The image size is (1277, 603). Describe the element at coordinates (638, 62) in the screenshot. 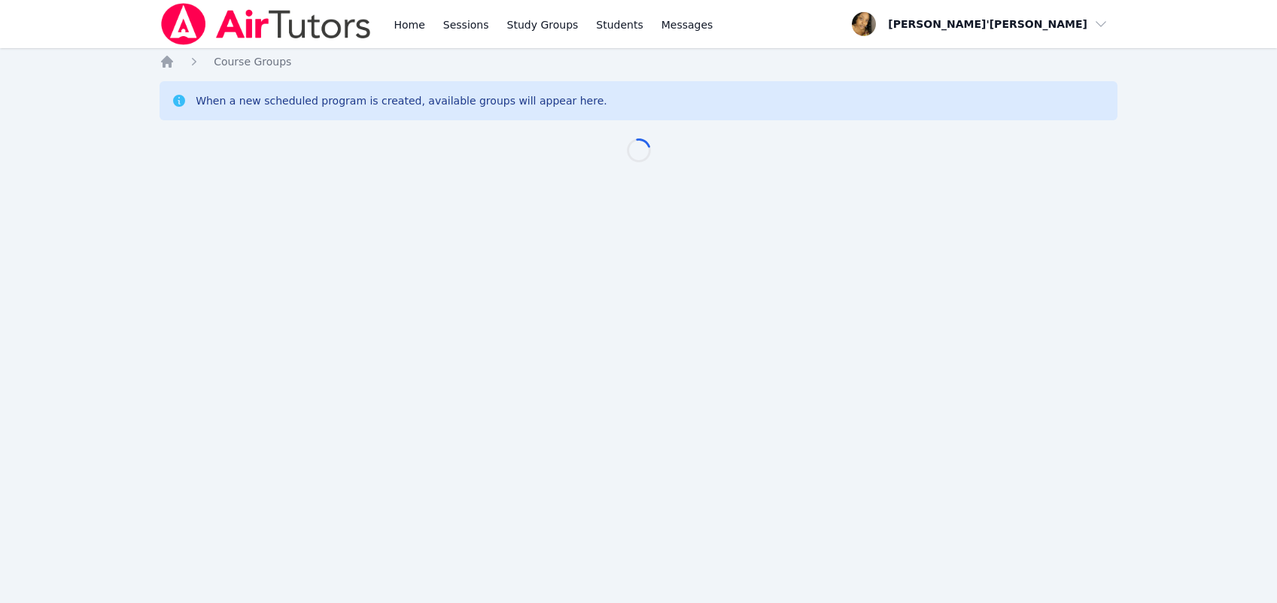

I see `nav: Breadcrumb` at that location.